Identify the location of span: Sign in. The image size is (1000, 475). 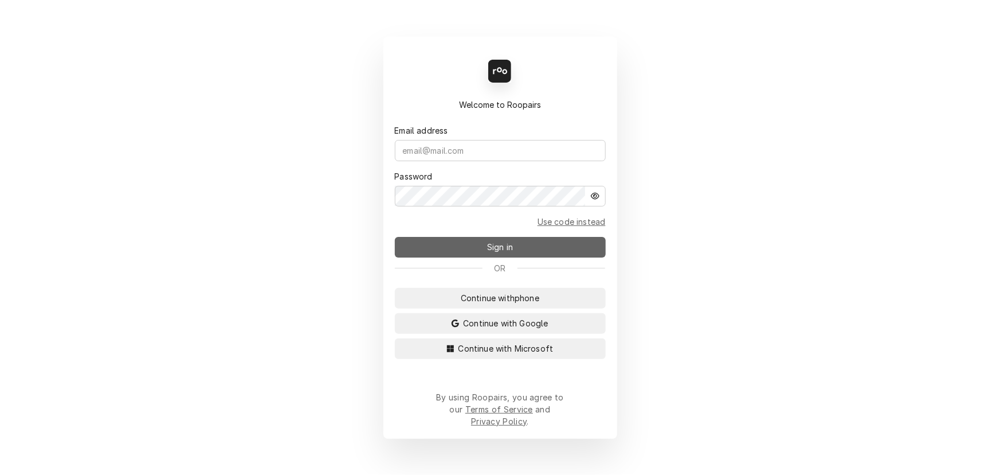
(500, 247).